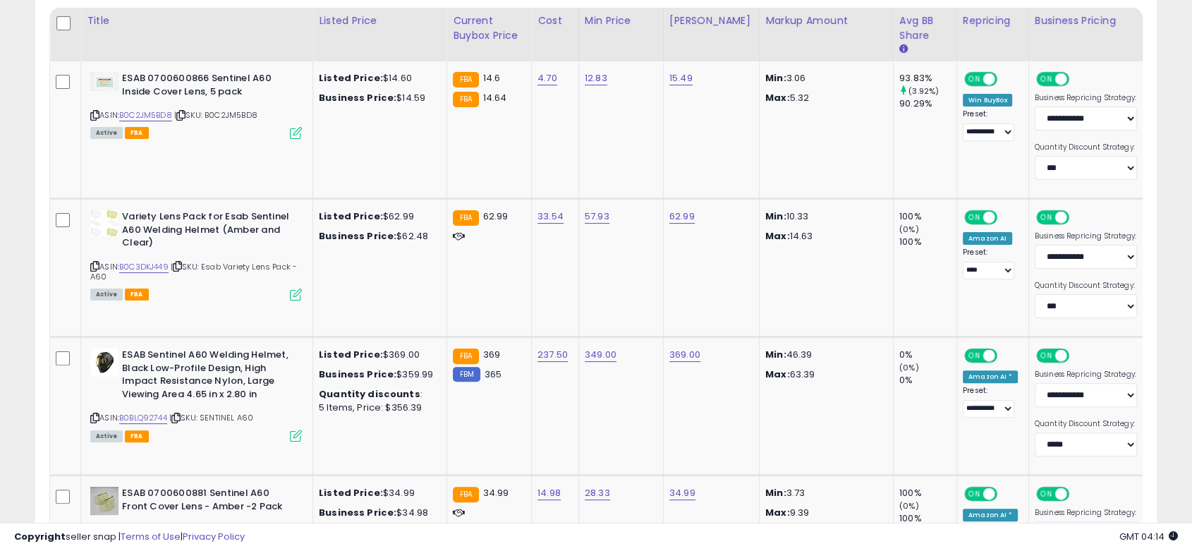 The width and height of the screenshot is (1192, 551). Describe the element at coordinates (104, 501) in the screenshot. I see `img: 31BRqlSd88L._SL40_.jpg` at that location.